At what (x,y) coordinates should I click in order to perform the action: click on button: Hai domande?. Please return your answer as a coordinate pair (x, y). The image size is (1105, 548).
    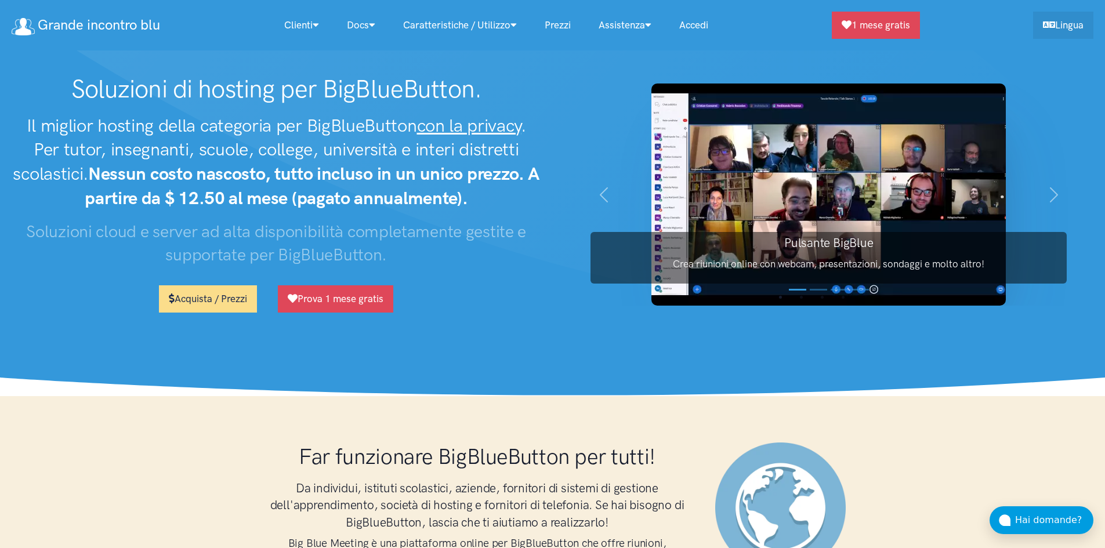
    Looking at the image, I should click on (1041, 520).